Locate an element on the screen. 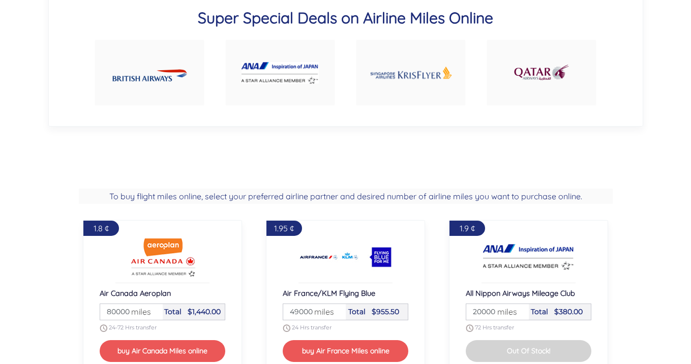 This screenshot has width=691, height=364. span: 24 Hrs transfer is located at coordinates (312, 328).